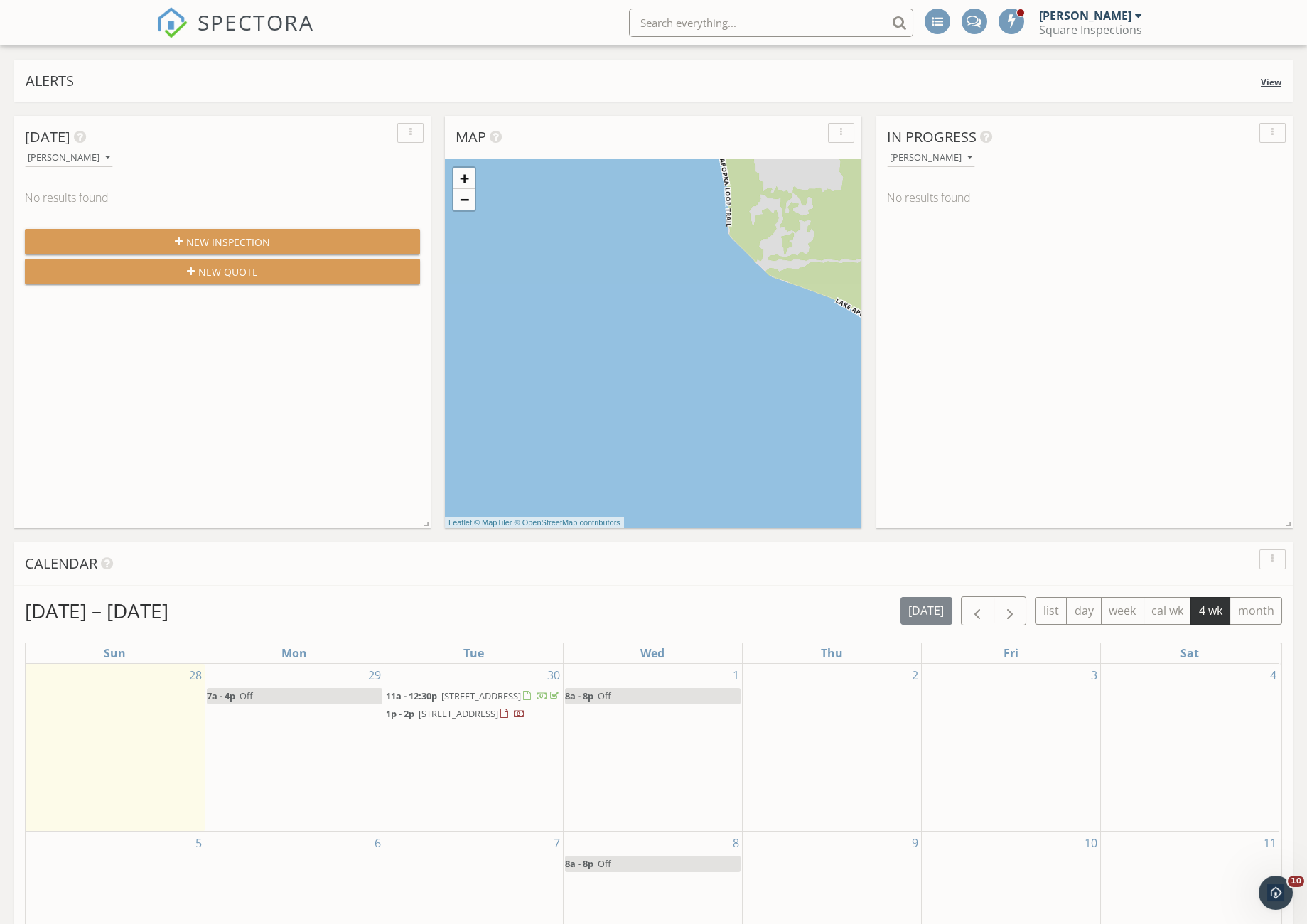 The image size is (1307, 924). I want to click on button: Next, so click(1009, 610).